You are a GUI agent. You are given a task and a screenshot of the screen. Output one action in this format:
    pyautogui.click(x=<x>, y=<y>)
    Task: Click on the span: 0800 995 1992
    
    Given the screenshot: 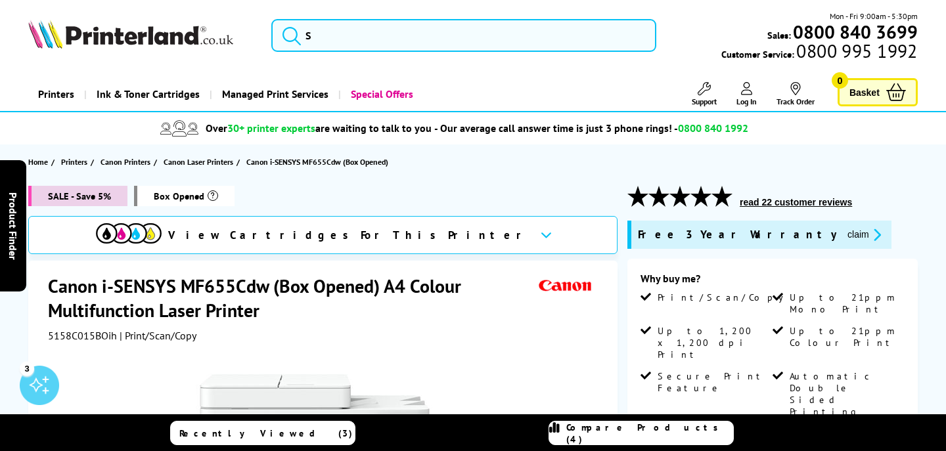 What is the action you would take?
    pyautogui.click(x=855, y=51)
    